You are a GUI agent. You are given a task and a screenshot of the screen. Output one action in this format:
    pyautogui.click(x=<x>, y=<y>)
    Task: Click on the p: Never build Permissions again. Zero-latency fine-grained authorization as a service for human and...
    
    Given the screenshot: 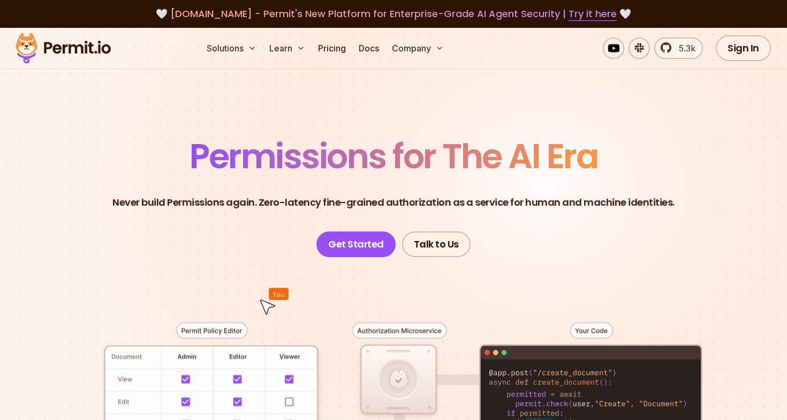 What is the action you would take?
    pyautogui.click(x=393, y=202)
    